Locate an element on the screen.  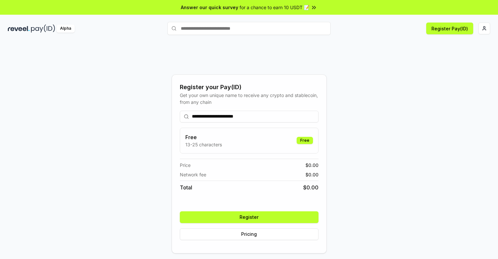
button: Register Pay(ID) is located at coordinates (450, 28).